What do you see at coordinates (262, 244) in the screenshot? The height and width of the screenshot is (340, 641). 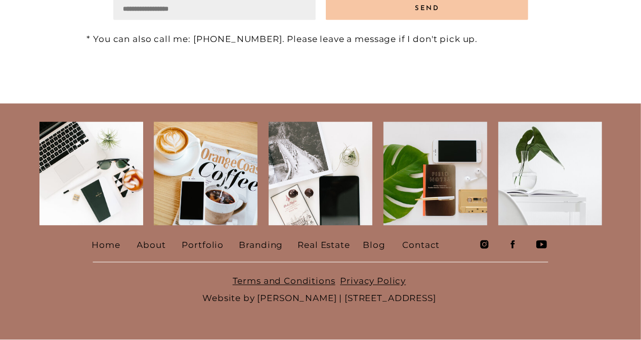 I see `nav: Branding` at bounding box center [262, 244].